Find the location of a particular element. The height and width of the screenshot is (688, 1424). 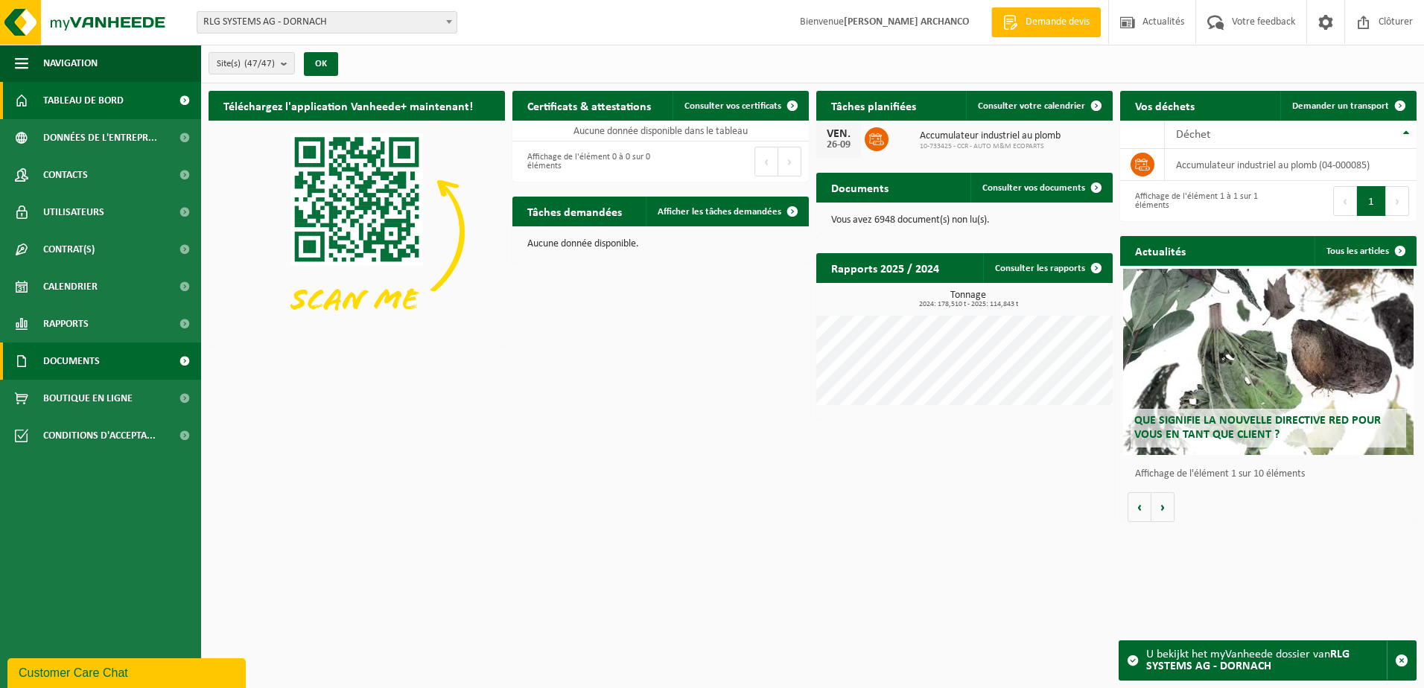

span: Site(s) is located at coordinates (246, 64).